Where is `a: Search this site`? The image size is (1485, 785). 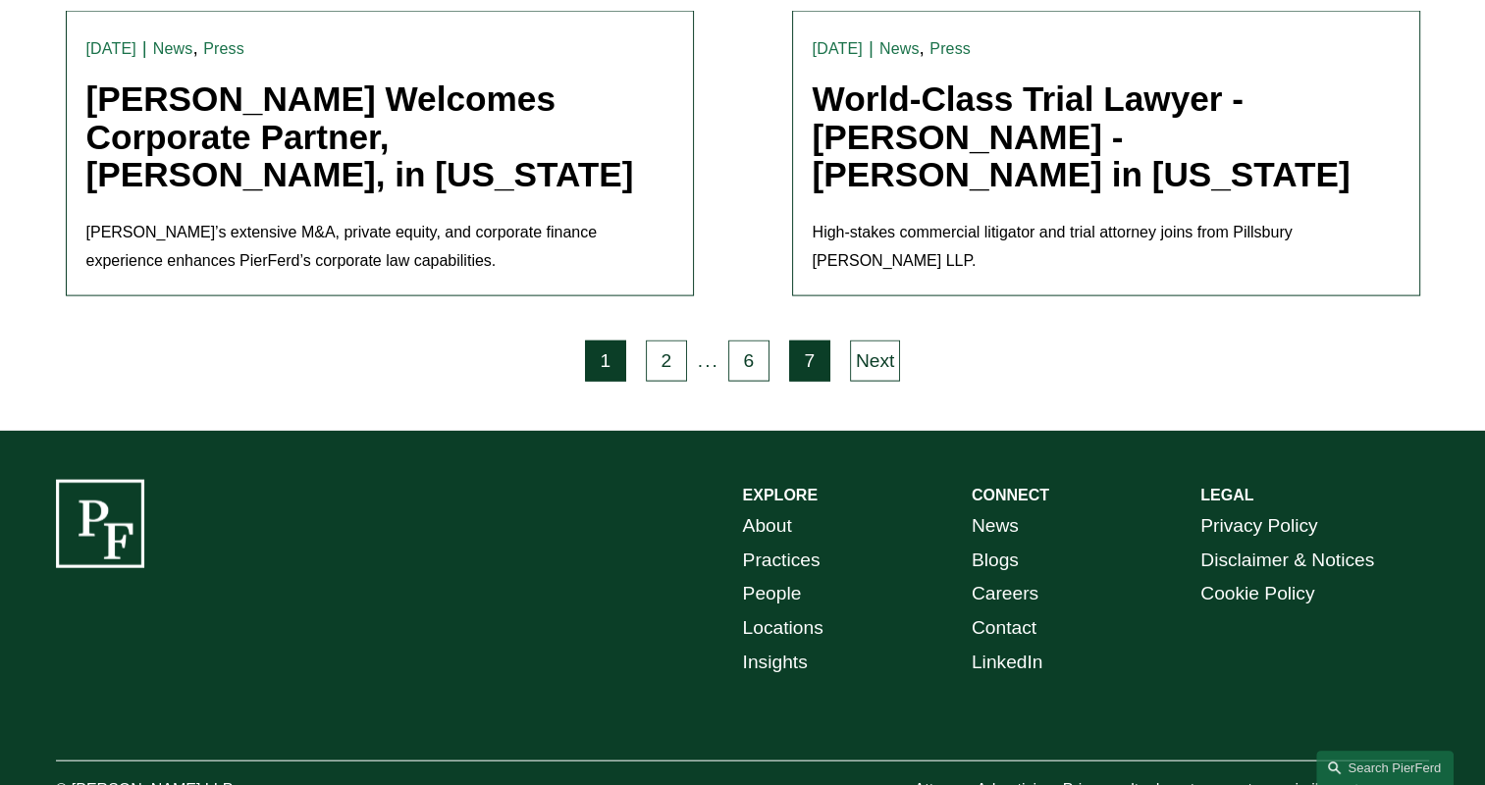 a: Search this site is located at coordinates (1385, 767).